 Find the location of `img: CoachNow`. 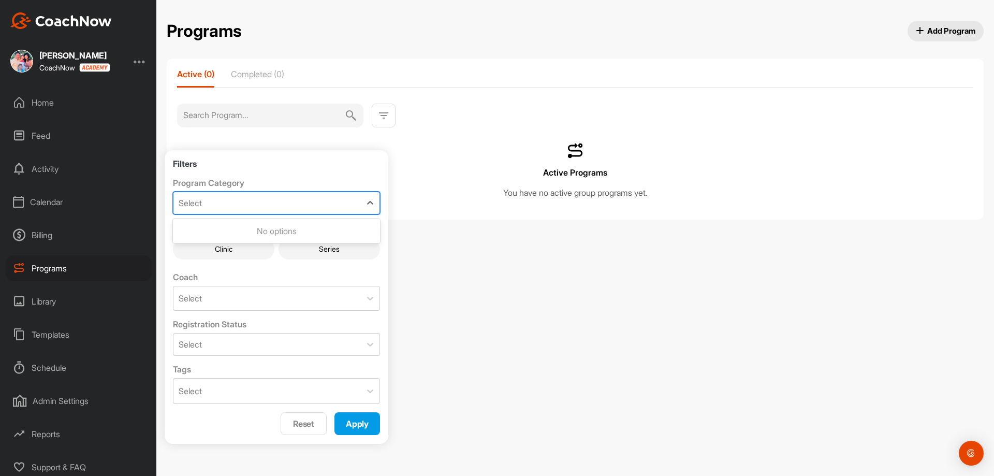

img: CoachNow is located at coordinates (61, 21).